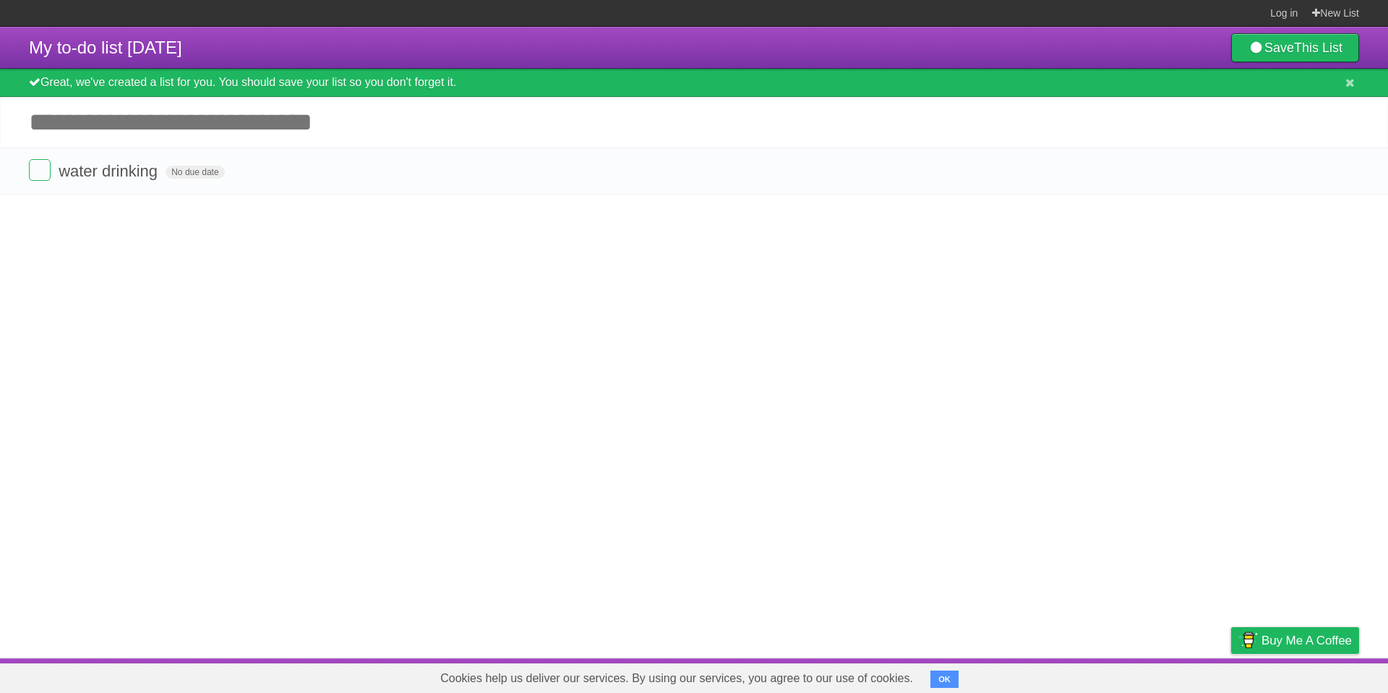 The image size is (1388, 693). I want to click on span: Cookies help us deliver our services. By using our services, you agree to our use of cookies., so click(677, 678).